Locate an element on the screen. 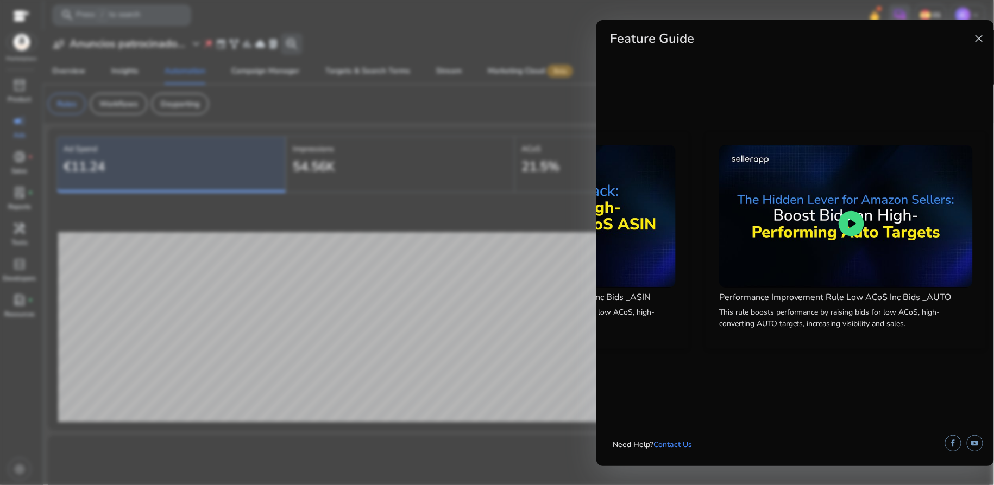 The image size is (994, 485). h4: Performance Improvement Rule Low ACoS Inc Bids _AUTO is located at coordinates (845, 298).